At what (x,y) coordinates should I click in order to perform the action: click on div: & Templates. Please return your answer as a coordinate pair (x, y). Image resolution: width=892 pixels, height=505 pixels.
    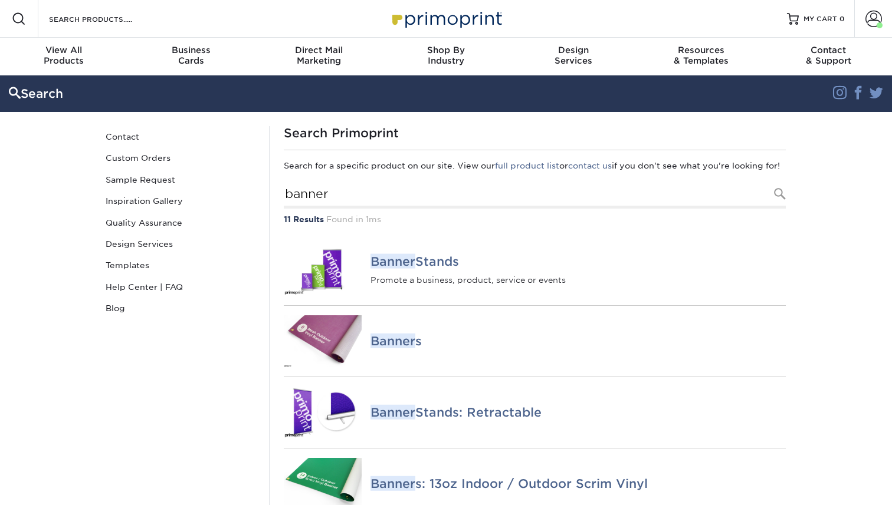
    Looking at the image, I should click on (701, 55).